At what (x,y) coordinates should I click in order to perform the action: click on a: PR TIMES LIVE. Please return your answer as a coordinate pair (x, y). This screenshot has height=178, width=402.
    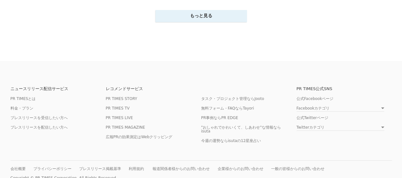
    Looking at the image, I should click on (119, 117).